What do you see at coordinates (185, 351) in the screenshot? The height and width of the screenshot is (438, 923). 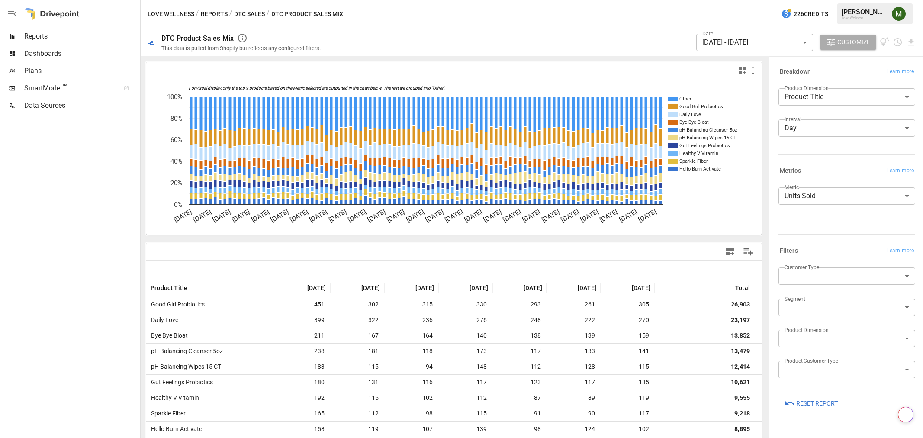 I see `span: pH Balancing Cleanser 5oz` at bounding box center [185, 351].